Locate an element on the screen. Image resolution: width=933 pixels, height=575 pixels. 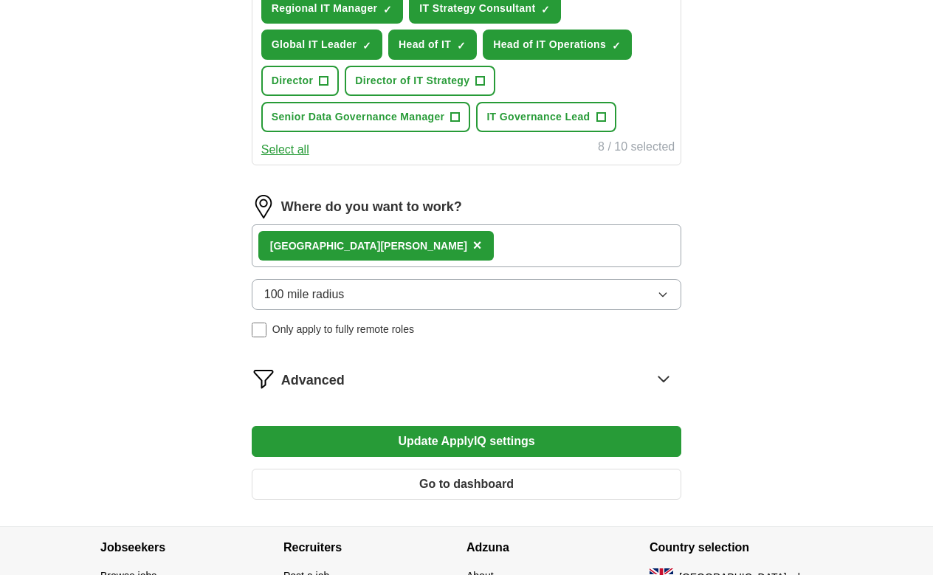
button: 100 mile radius is located at coordinates (466, 294).